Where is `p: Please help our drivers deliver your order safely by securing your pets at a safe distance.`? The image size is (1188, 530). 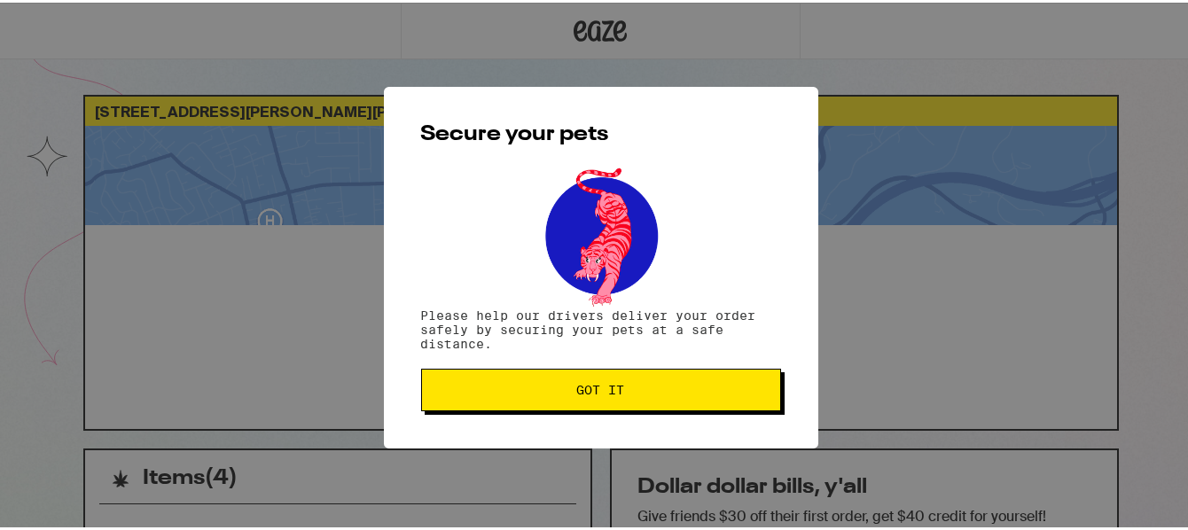 p: Please help our drivers deliver your order safely by securing your pets at a safe distance. is located at coordinates (601, 327).